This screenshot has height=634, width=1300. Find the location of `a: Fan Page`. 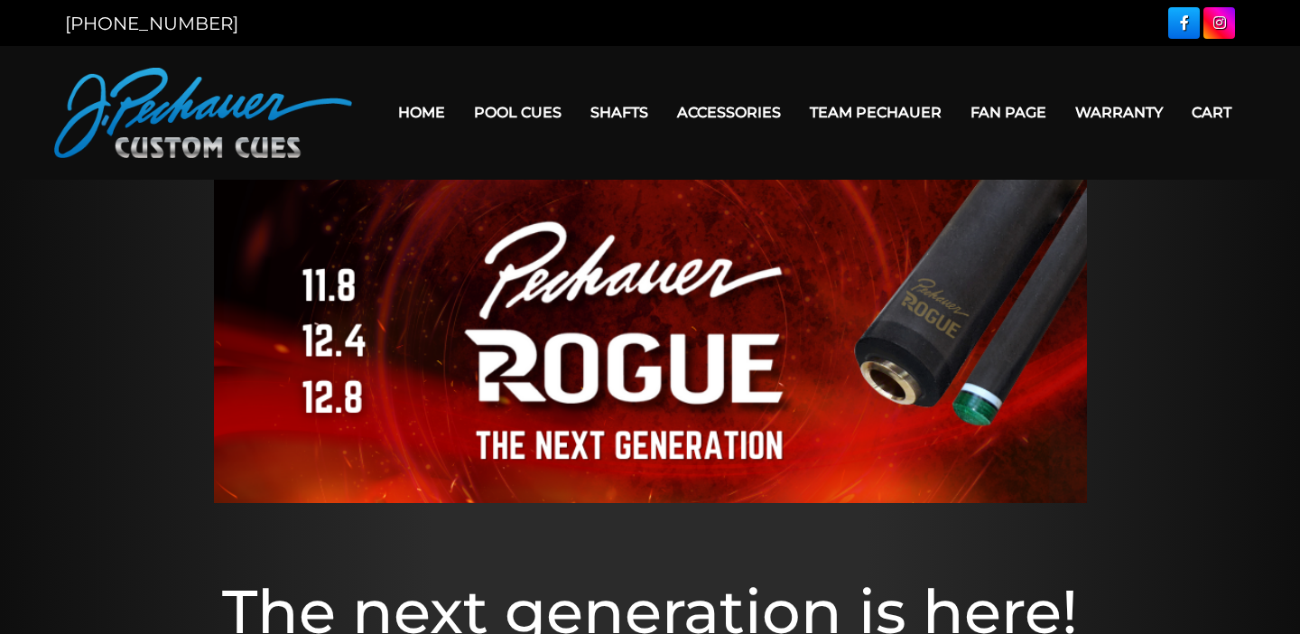

a: Fan Page is located at coordinates (1009, 112).